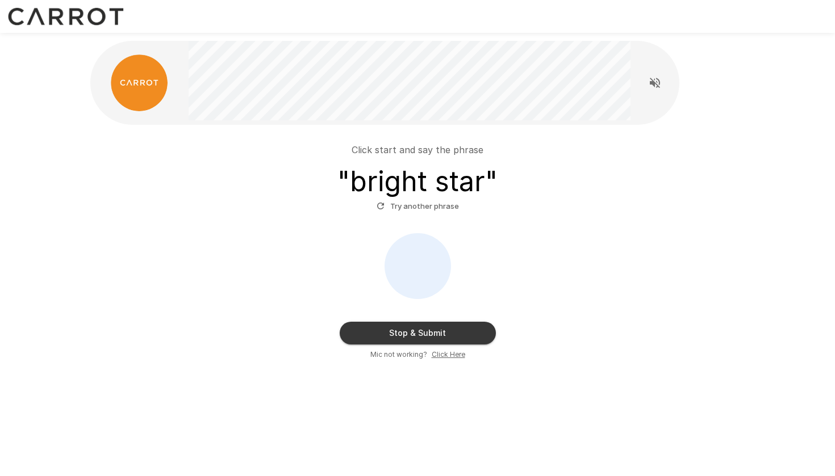 This screenshot has height=476, width=835. What do you see at coordinates (448, 354) in the screenshot?
I see `u: Click Here` at bounding box center [448, 354].